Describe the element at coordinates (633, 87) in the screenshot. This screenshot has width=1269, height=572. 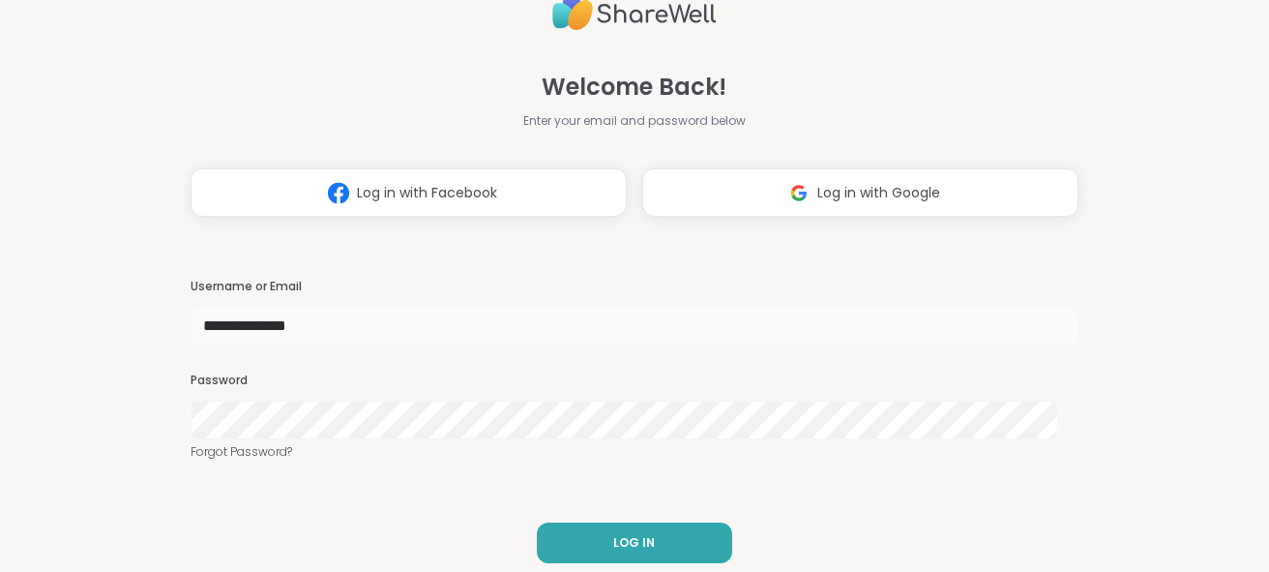
I see `span: Welcome Back!` at that location.